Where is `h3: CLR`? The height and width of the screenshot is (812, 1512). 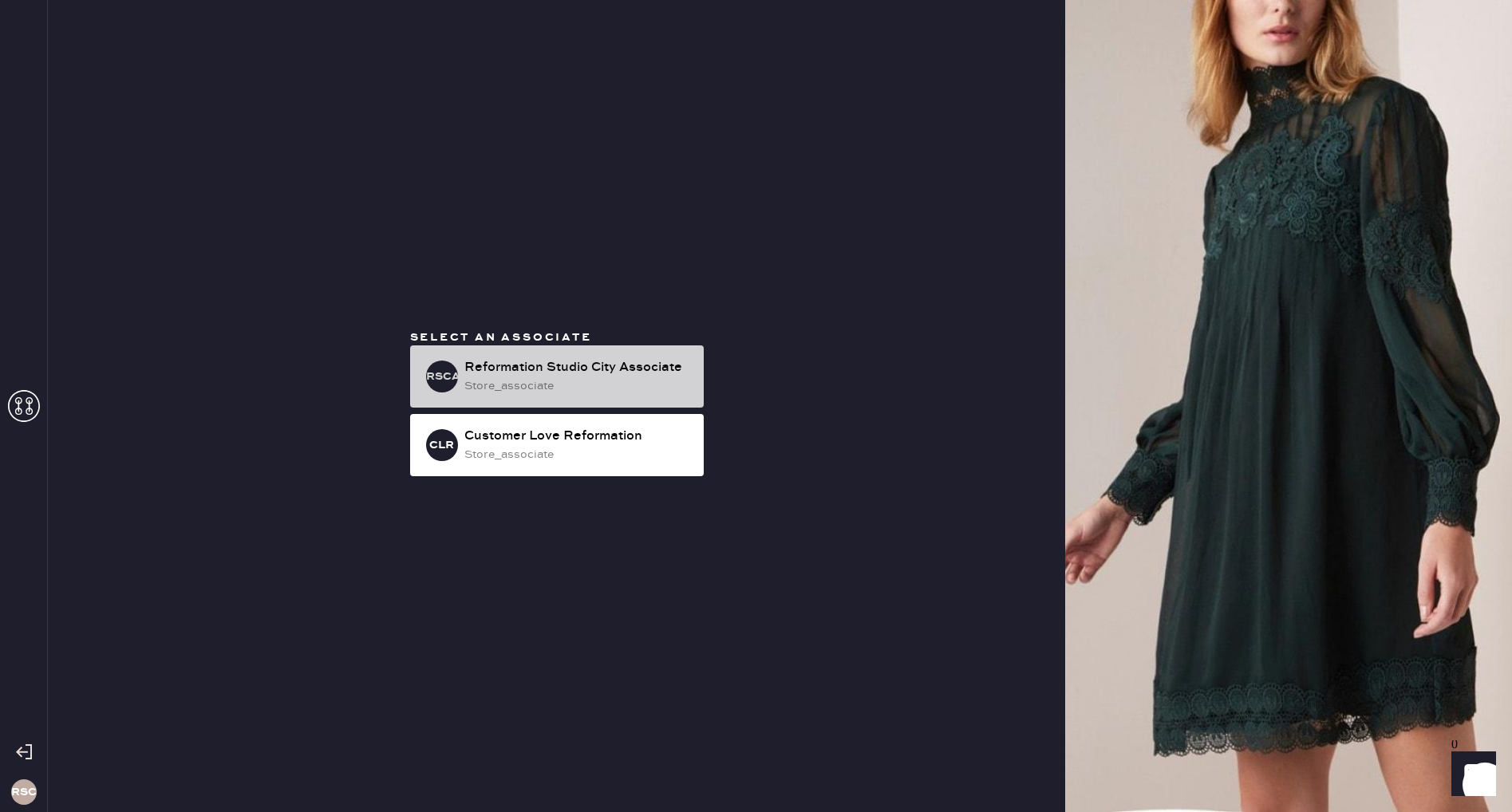 h3: CLR is located at coordinates (441, 445).